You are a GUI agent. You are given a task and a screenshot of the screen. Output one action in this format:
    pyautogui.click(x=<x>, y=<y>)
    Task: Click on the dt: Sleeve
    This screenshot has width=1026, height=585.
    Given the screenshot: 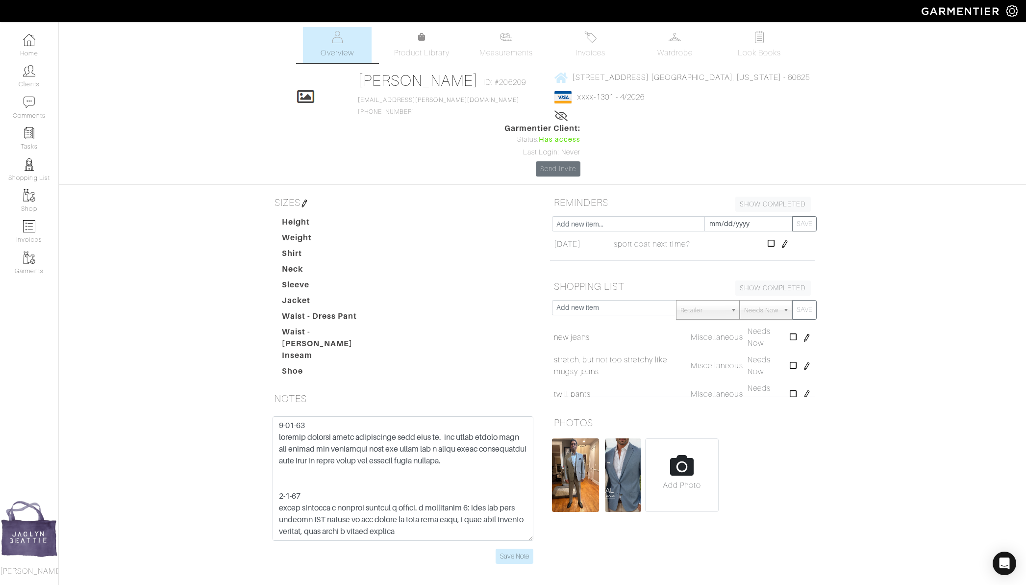 What is the action you would take?
    pyautogui.click(x=331, y=287)
    